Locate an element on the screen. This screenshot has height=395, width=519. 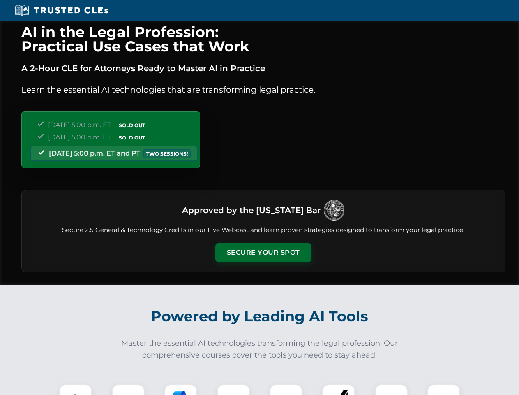
p: A 2-Hour CLE for Attorneys Ready to Master AI in Practice is located at coordinates (264, 68).